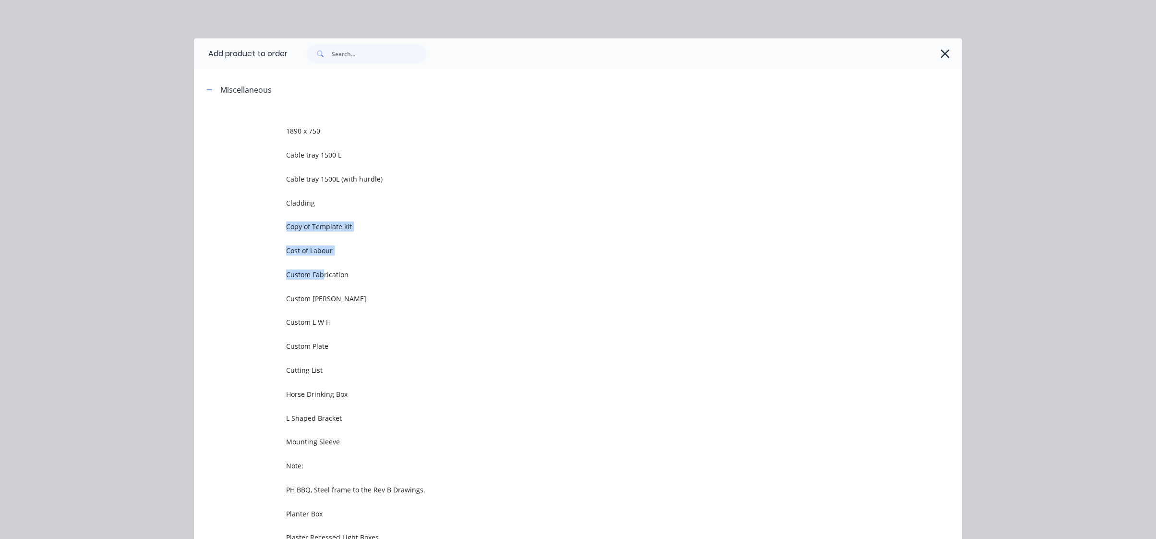 This screenshot has height=539, width=1156. I want to click on span: Cable tray 1500 L, so click(557, 155).